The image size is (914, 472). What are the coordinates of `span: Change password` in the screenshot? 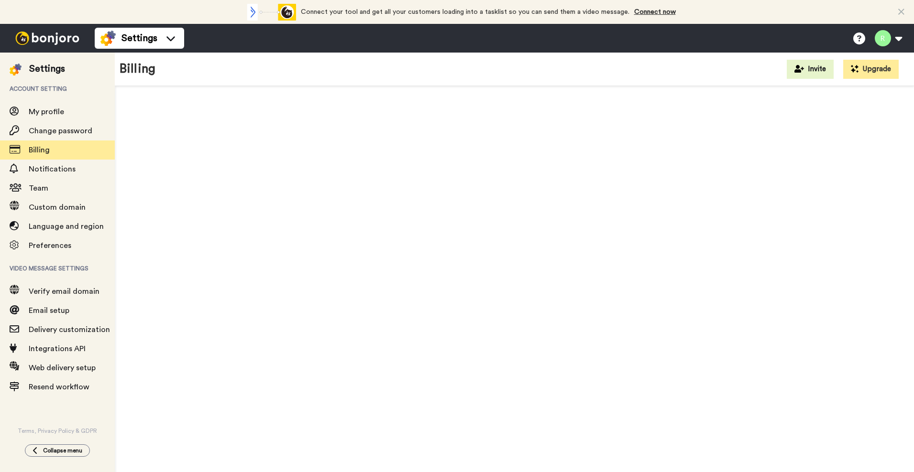 It's located at (60, 131).